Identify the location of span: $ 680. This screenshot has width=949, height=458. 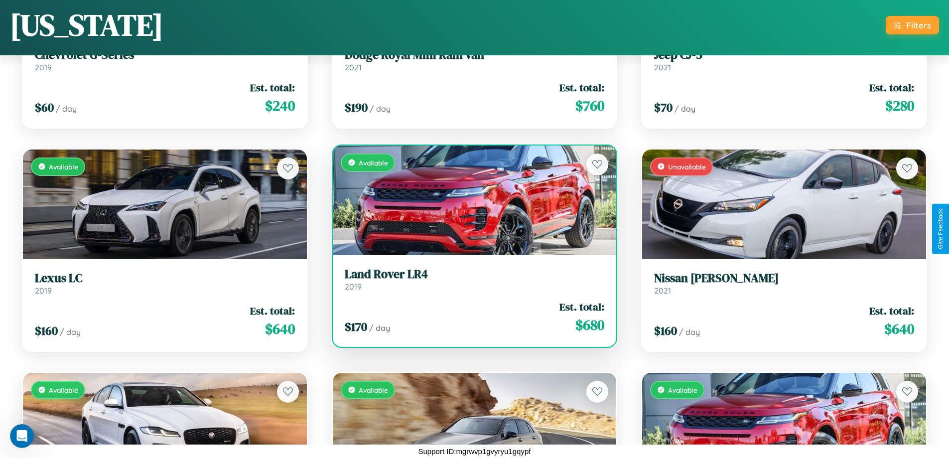
(590, 325).